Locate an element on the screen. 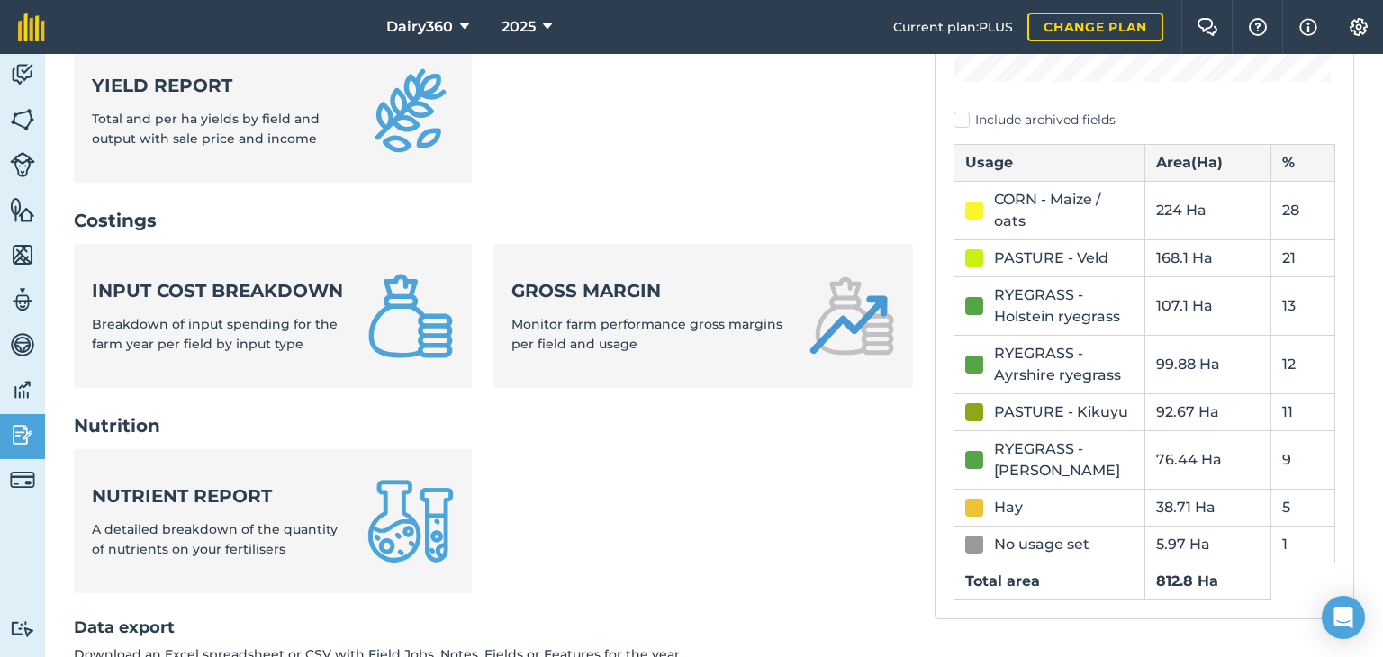 The width and height of the screenshot is (1383, 657). span: Dairy360 is located at coordinates (420, 27).